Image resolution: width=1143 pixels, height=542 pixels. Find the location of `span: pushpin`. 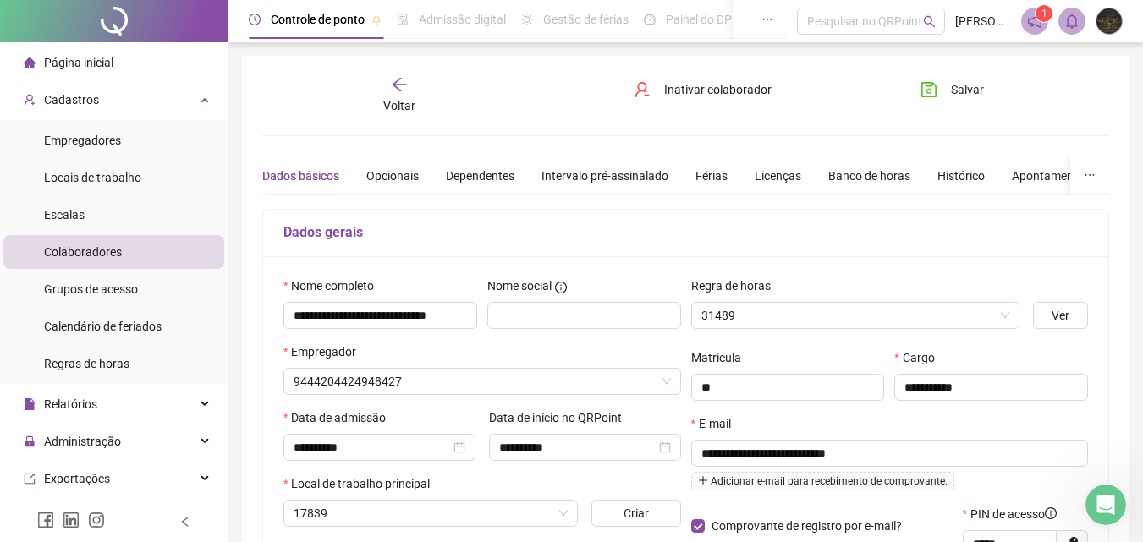

span: pushpin is located at coordinates (376, 20).